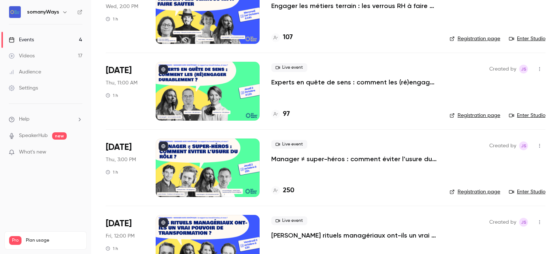 The width and height of the screenshot is (560, 254). Describe the element at coordinates (286, 114) in the screenshot. I see `h4: 97` at that location.